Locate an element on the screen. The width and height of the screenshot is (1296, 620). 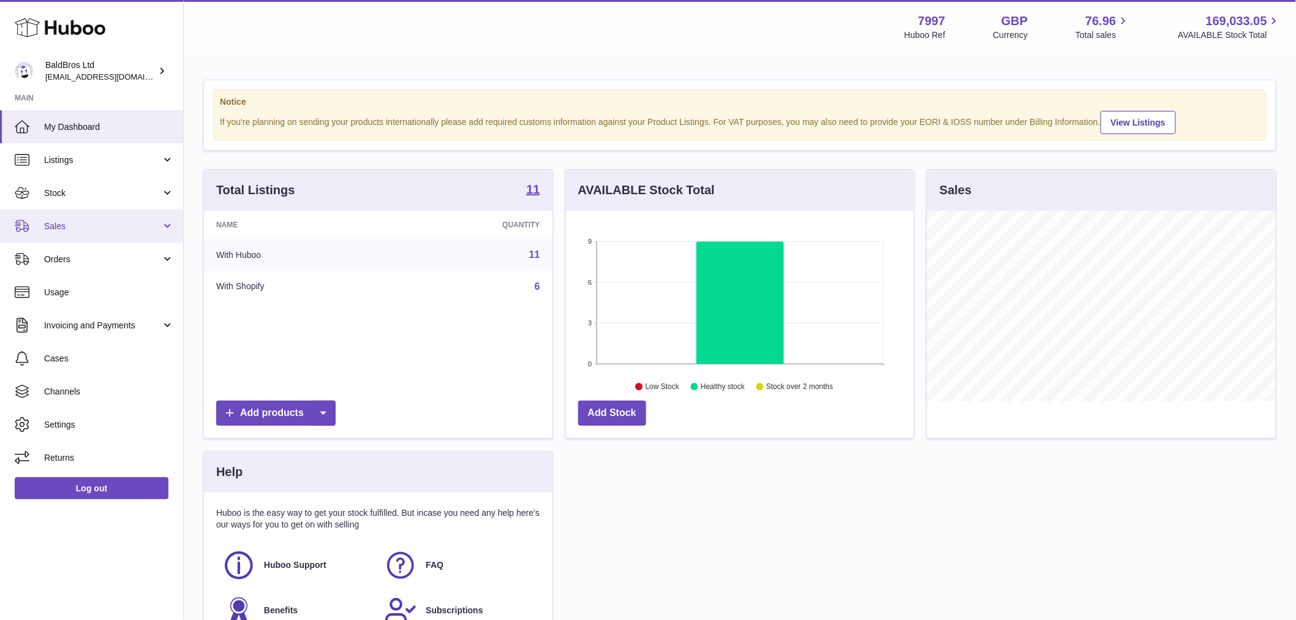
div: Currency is located at coordinates (1010, 35).